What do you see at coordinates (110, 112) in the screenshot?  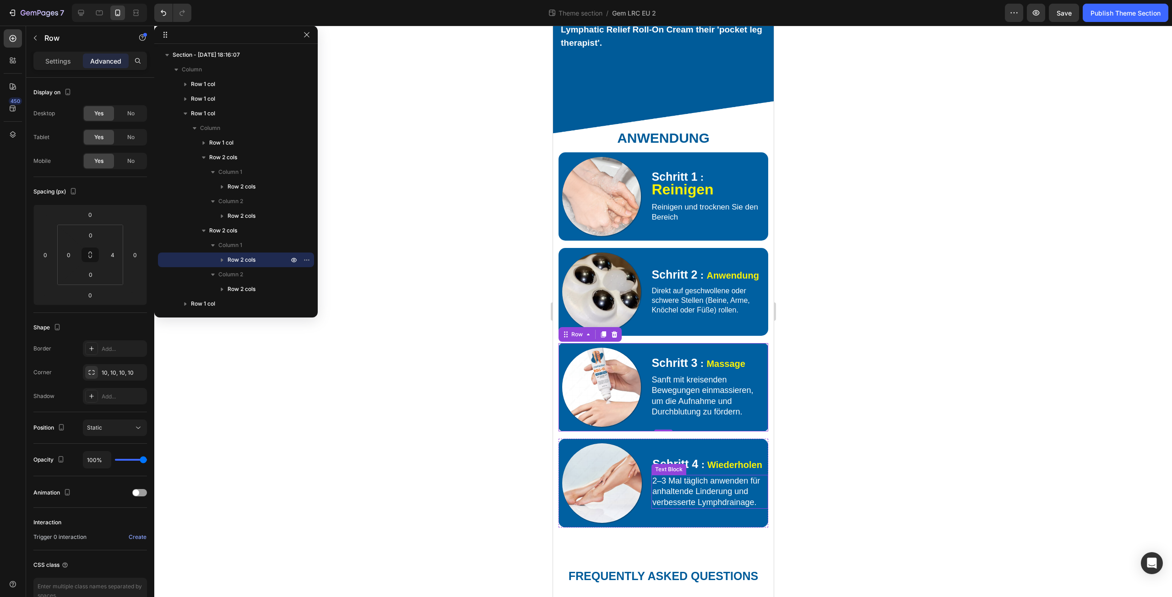 I see `strong: Anwendung` at bounding box center [110, 112].